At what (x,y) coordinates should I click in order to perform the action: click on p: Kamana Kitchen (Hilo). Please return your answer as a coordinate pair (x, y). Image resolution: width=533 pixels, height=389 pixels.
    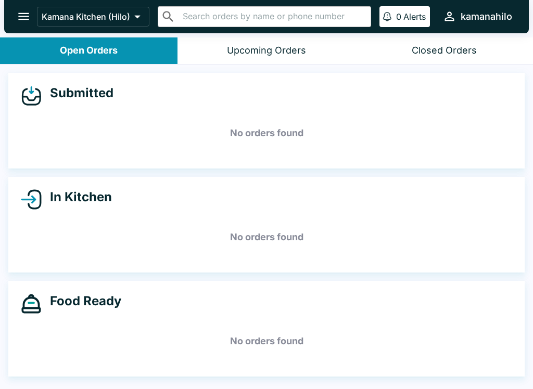
    Looking at the image, I should click on (86, 17).